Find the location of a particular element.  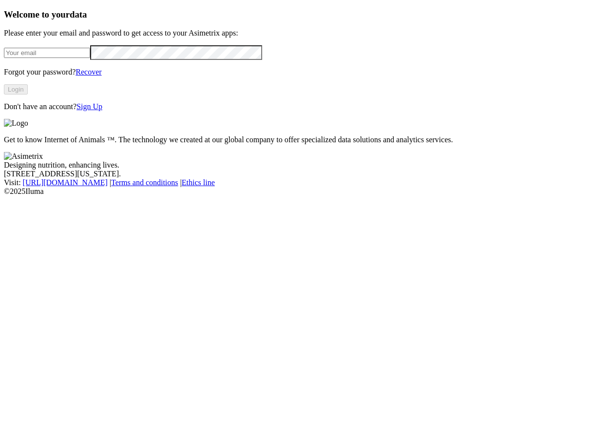

div: Visit : | | is located at coordinates (307, 183).